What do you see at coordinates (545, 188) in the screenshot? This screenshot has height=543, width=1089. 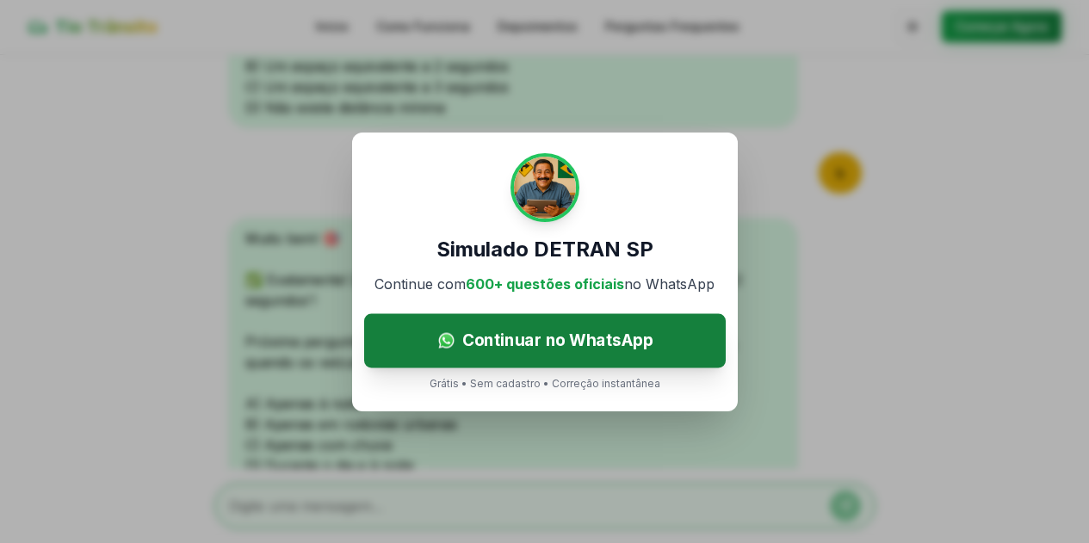 I see `img: Tio Trânsito` at bounding box center [545, 188].